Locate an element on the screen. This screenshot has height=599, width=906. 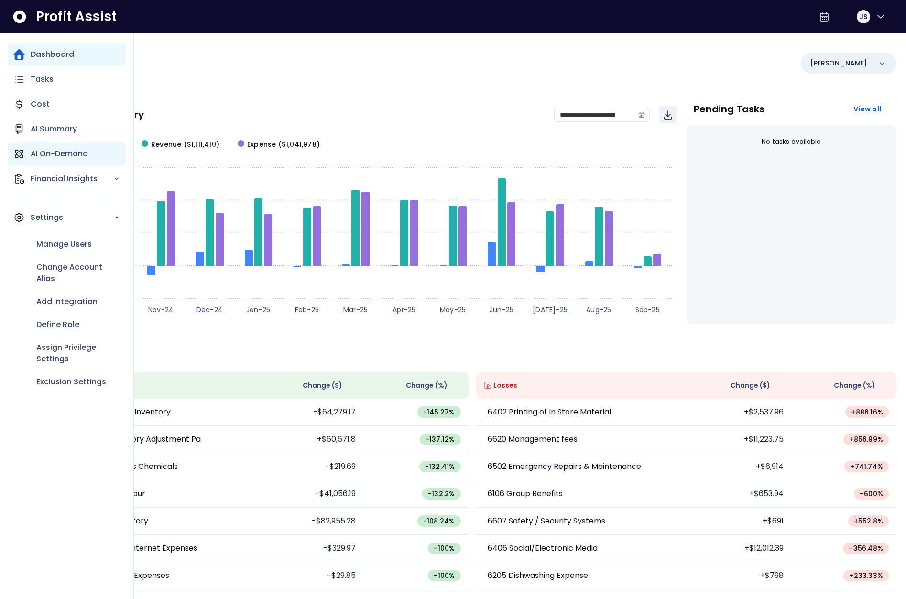
span: JS is located at coordinates (863, 17).